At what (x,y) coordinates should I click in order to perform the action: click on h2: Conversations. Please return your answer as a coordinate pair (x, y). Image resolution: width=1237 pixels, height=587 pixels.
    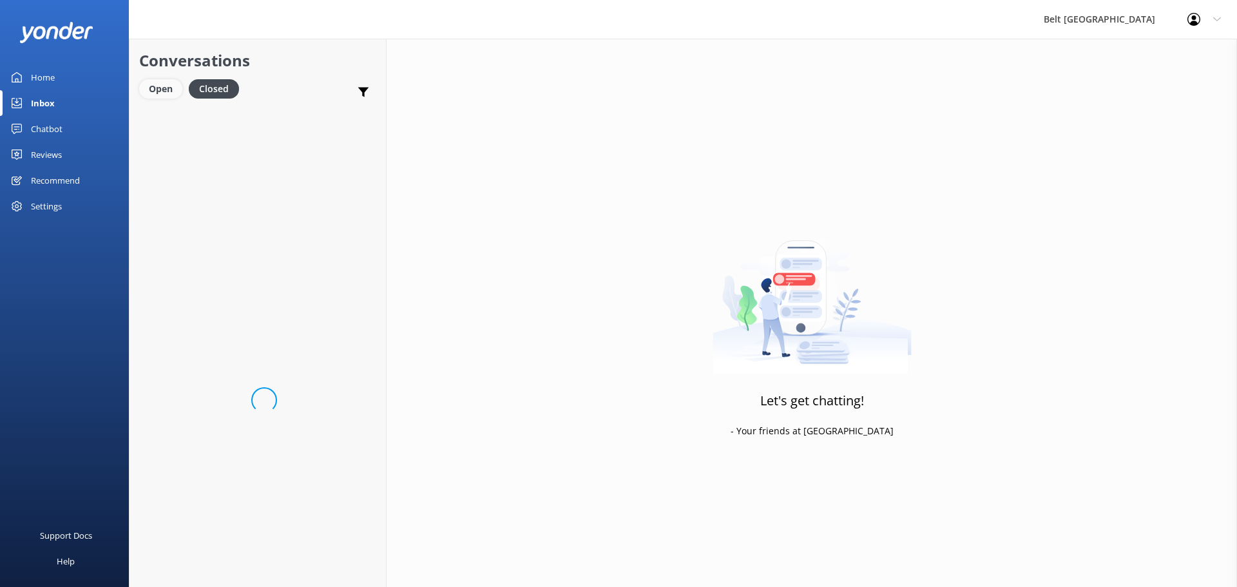
    Looking at the image, I should click on (258, 61).